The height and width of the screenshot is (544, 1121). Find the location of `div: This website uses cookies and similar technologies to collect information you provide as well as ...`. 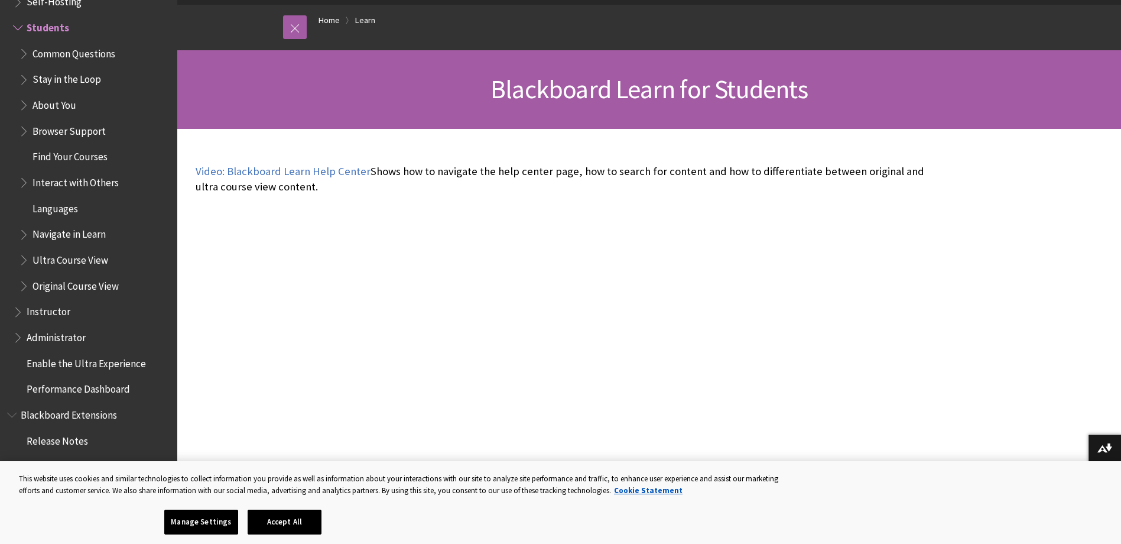

div: This website uses cookies and similar technologies to collect information you provide as well as ... is located at coordinates (402, 484).